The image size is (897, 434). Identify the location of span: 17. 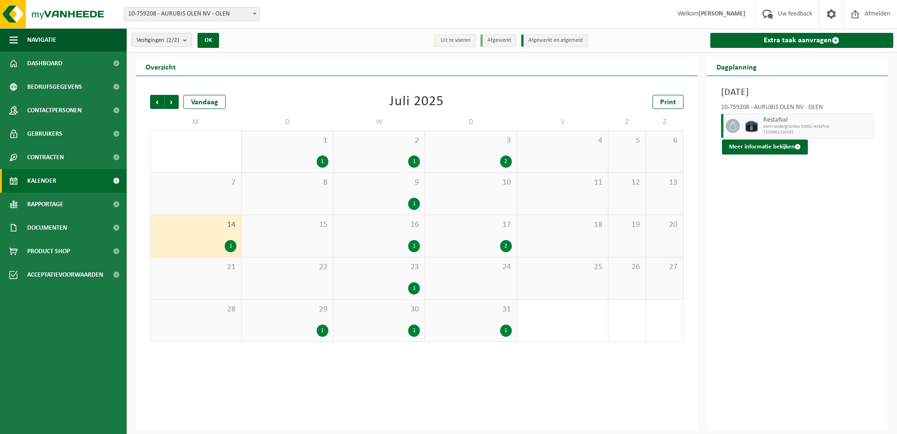
(471, 225).